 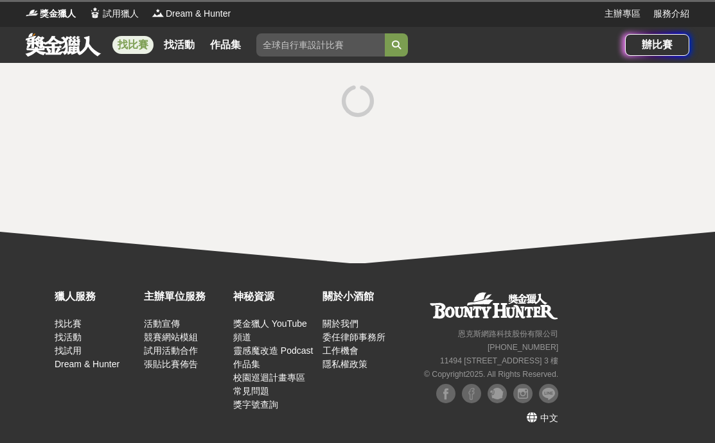 I want to click on small: © Copyright 2025 . All Rights Reserved., so click(x=491, y=375).